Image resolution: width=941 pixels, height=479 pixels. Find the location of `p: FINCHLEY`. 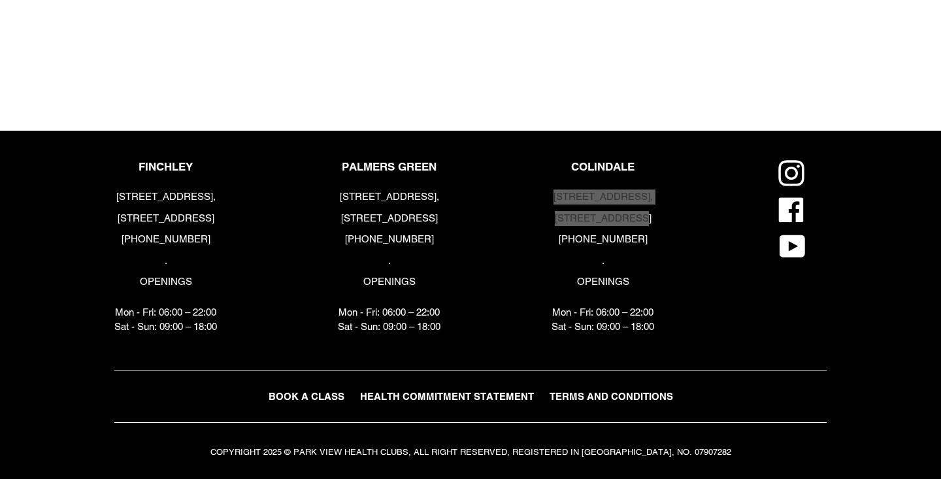

p: FINCHLEY is located at coordinates (165, 167).